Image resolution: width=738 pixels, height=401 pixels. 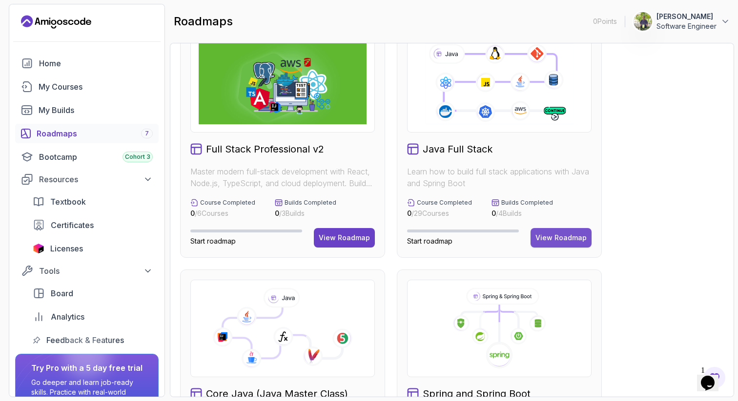 I want to click on img: jetbrains icon, so click(x=39, y=249).